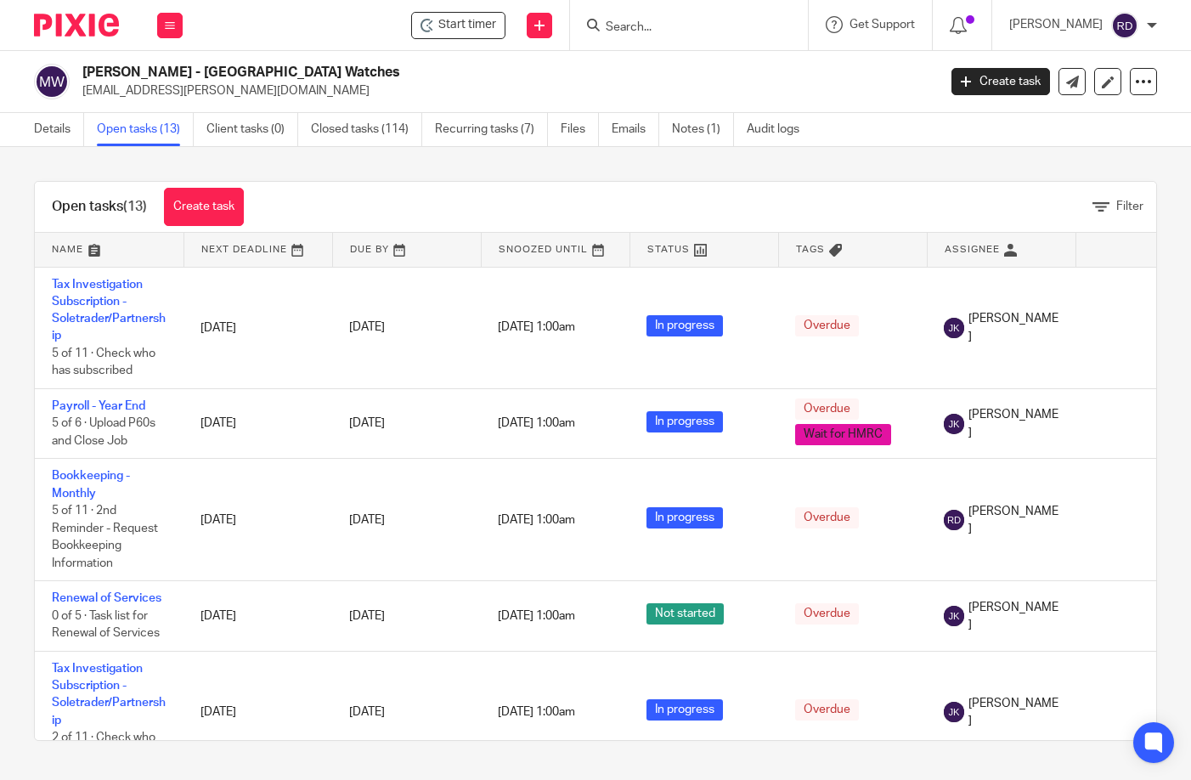 The image size is (1191, 780). Describe the element at coordinates (105, 625) in the screenshot. I see `span: 0 of 5 · Task list for Renewal of Services` at that location.